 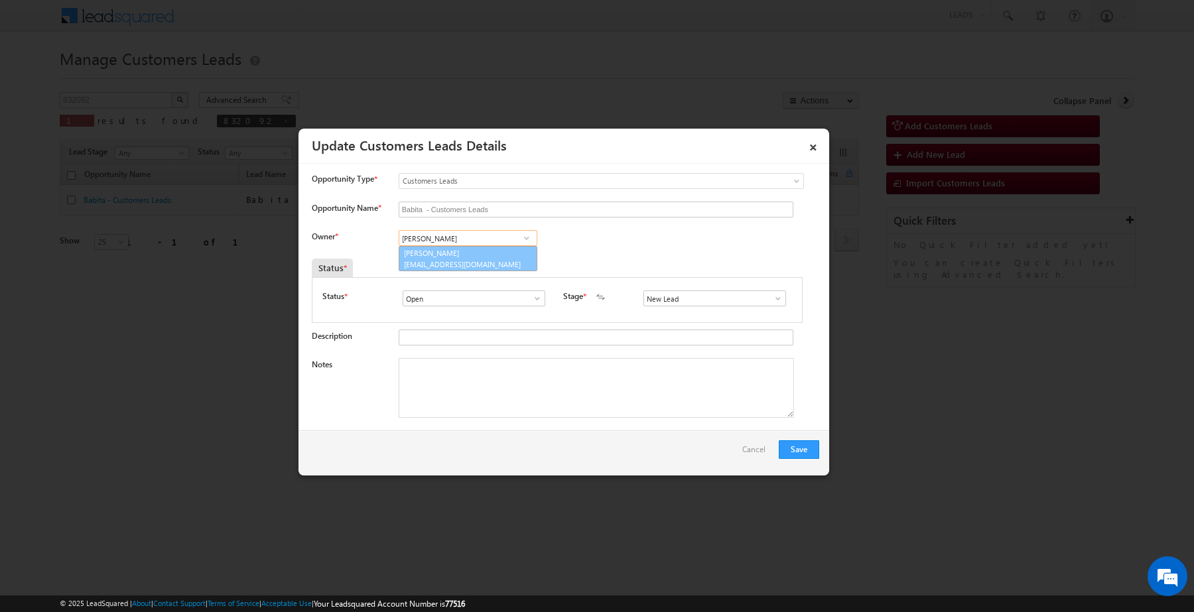 What do you see at coordinates (389, 604) in the screenshot?
I see `span: Your Leadsquared Account Number is` at bounding box center [389, 604].